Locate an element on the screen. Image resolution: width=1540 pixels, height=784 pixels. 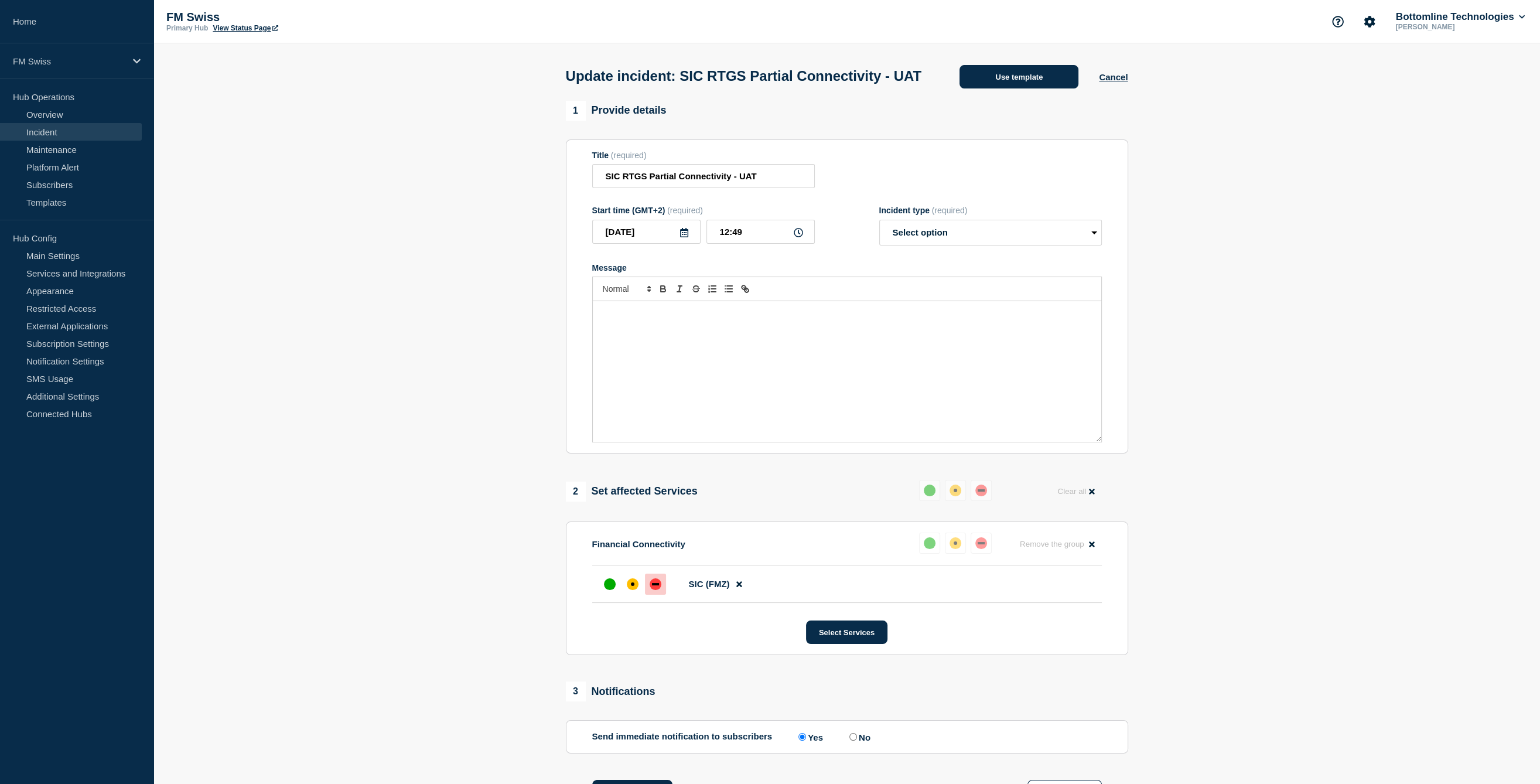
div: Provide details is located at coordinates (616, 111).